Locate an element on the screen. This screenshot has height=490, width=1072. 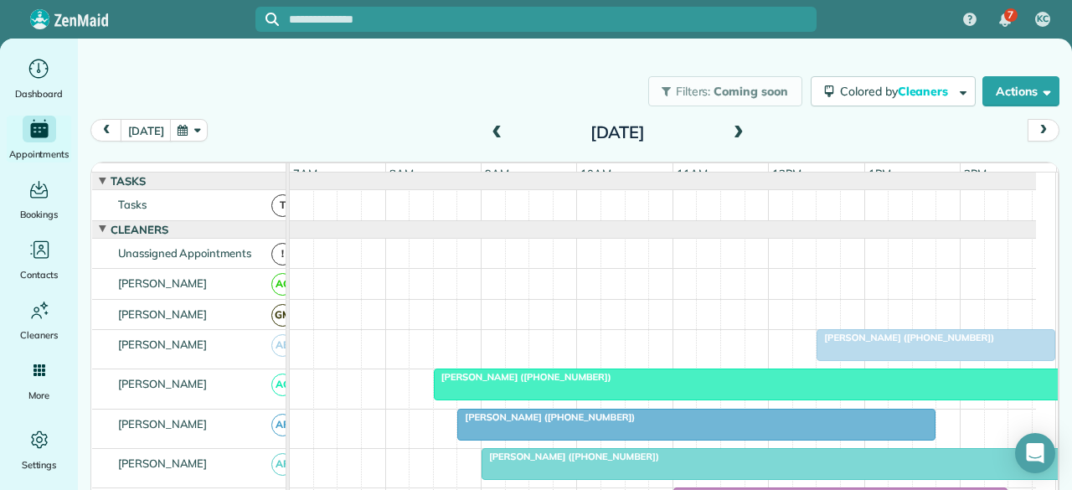
button: Colored byCleaners is located at coordinates (893, 91).